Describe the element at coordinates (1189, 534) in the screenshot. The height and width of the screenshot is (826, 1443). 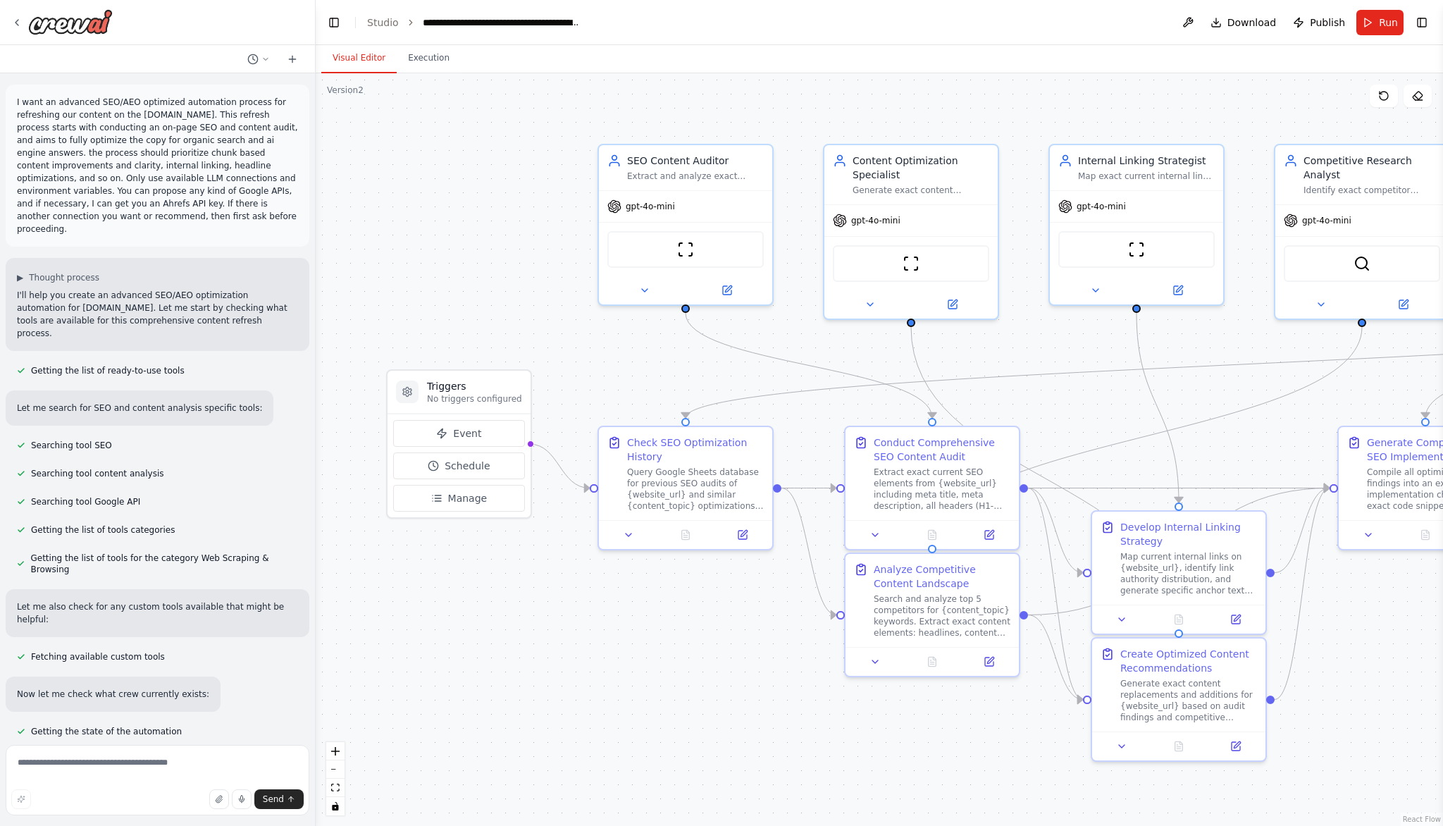
I see `div: Develop Internal Linking Strategy` at that location.